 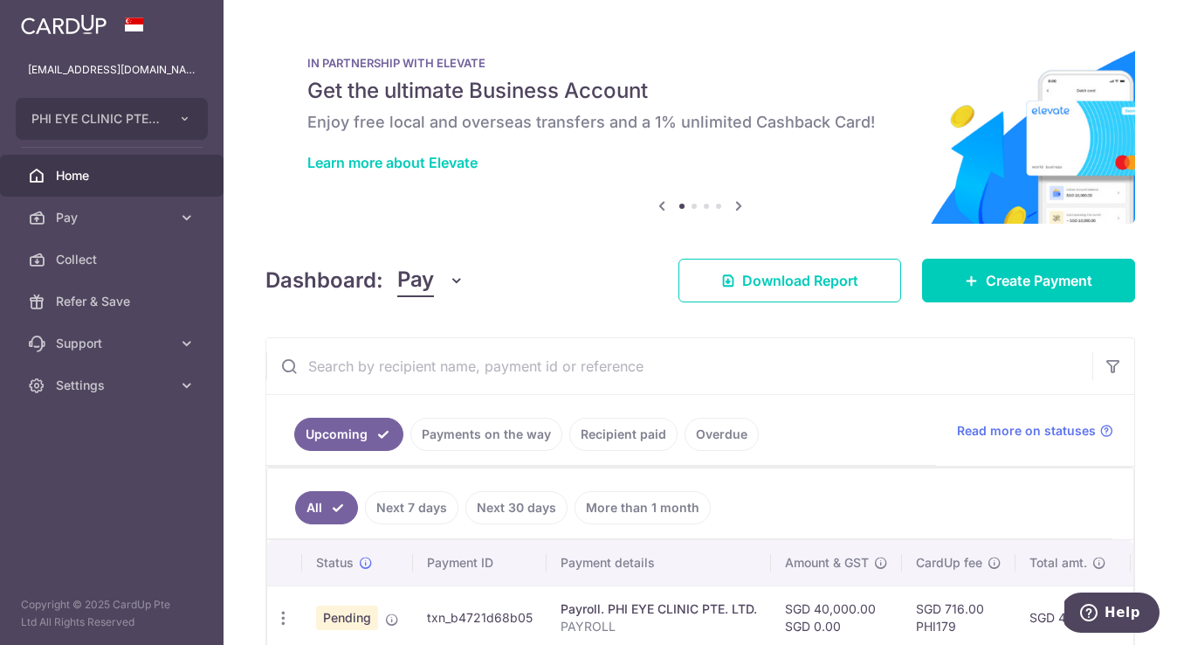 What do you see at coordinates (411, 507) in the screenshot?
I see `a: Next 7 days` at bounding box center [411, 507].